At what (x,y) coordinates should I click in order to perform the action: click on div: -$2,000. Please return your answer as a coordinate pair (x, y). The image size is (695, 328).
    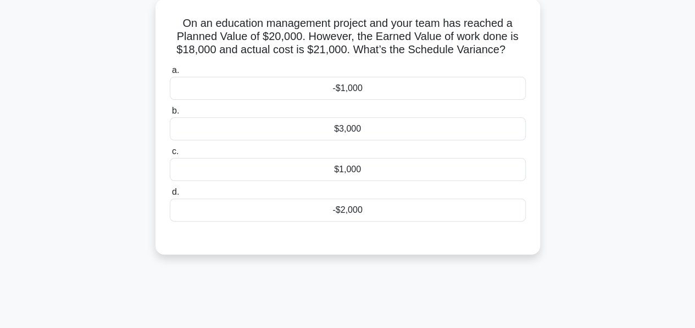
    Looking at the image, I should click on (348, 210).